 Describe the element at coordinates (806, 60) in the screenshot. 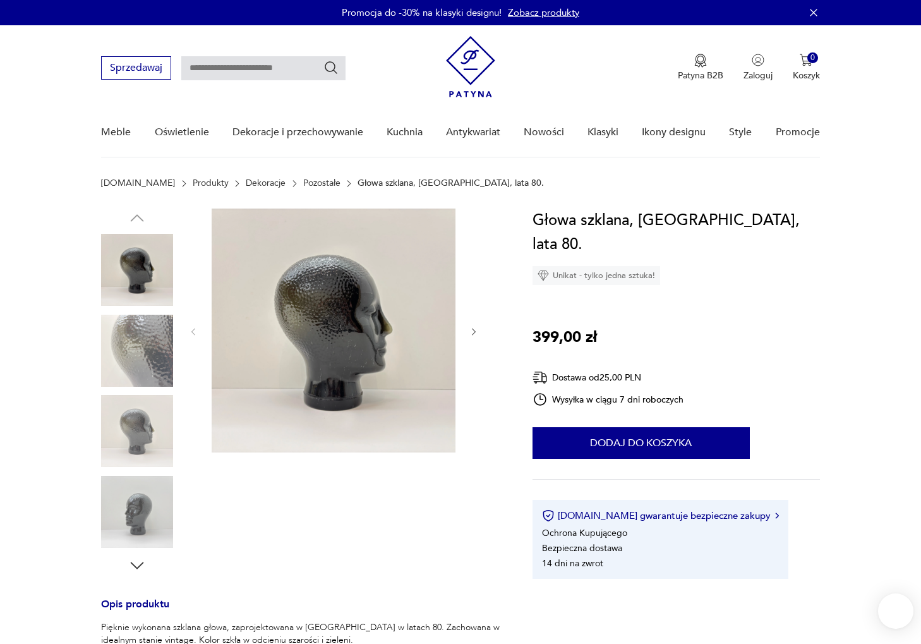

I see `img: Ikona koszyka` at that location.